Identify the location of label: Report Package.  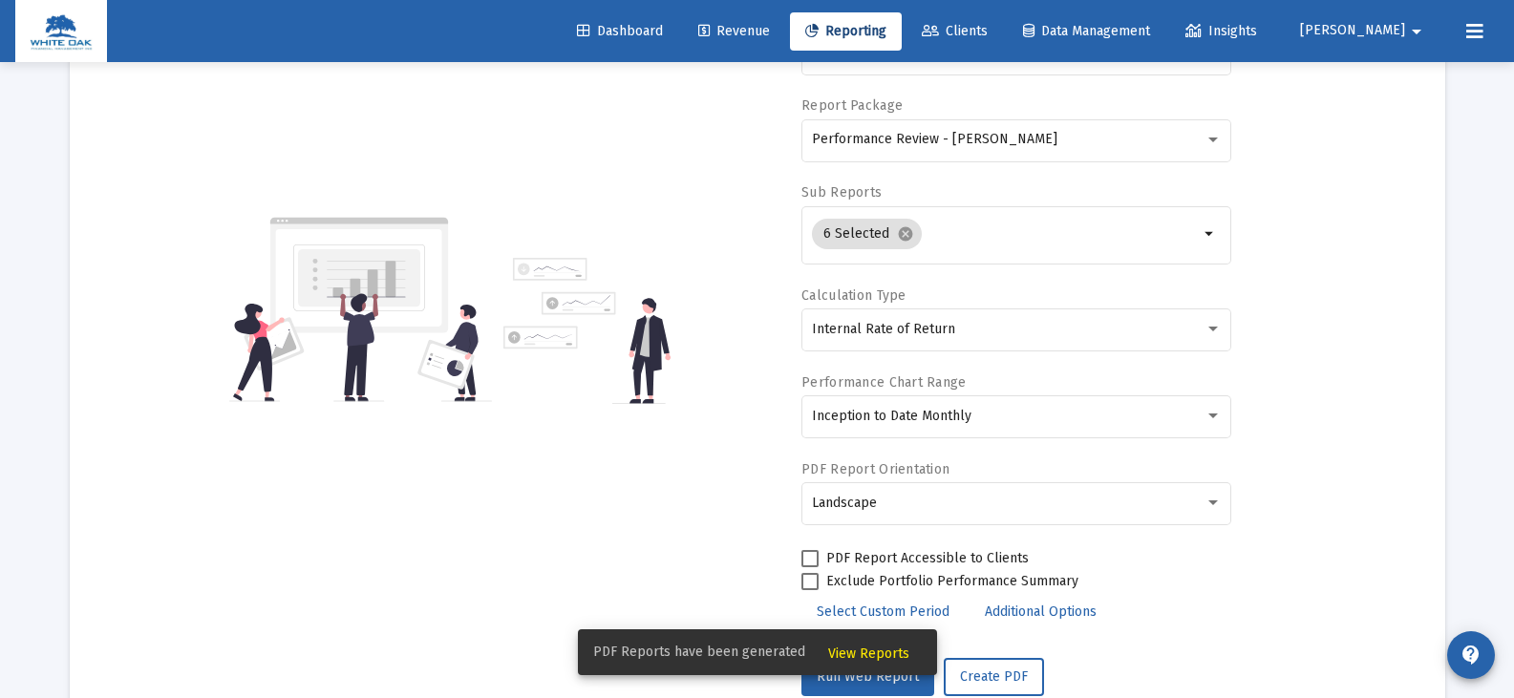
(852, 105).